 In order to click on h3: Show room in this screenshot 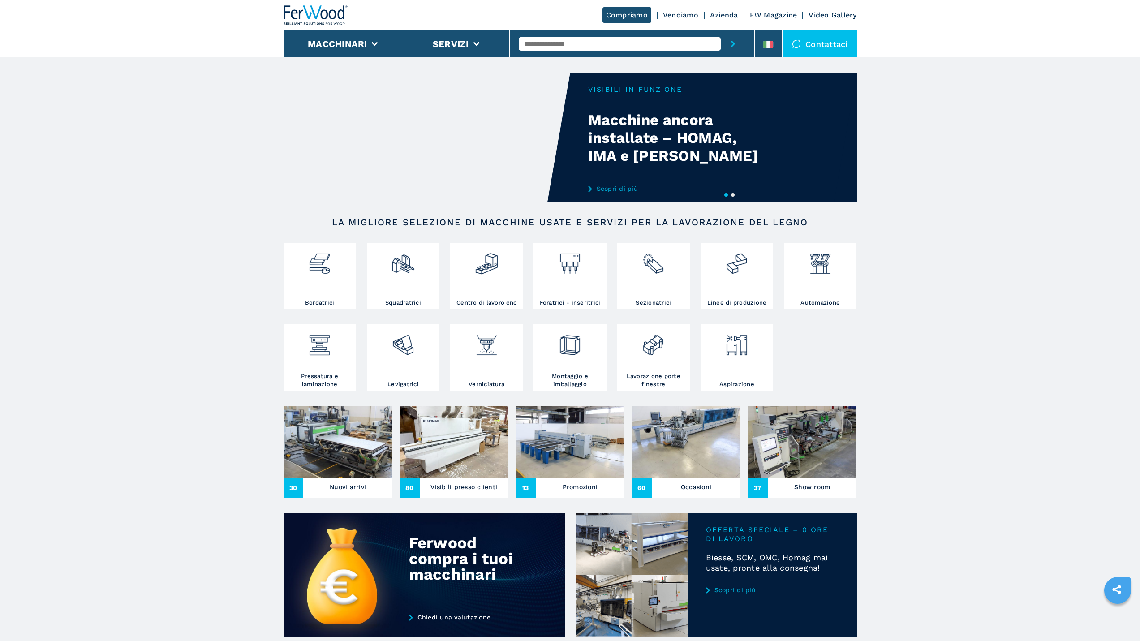, I will do `click(812, 487)`.